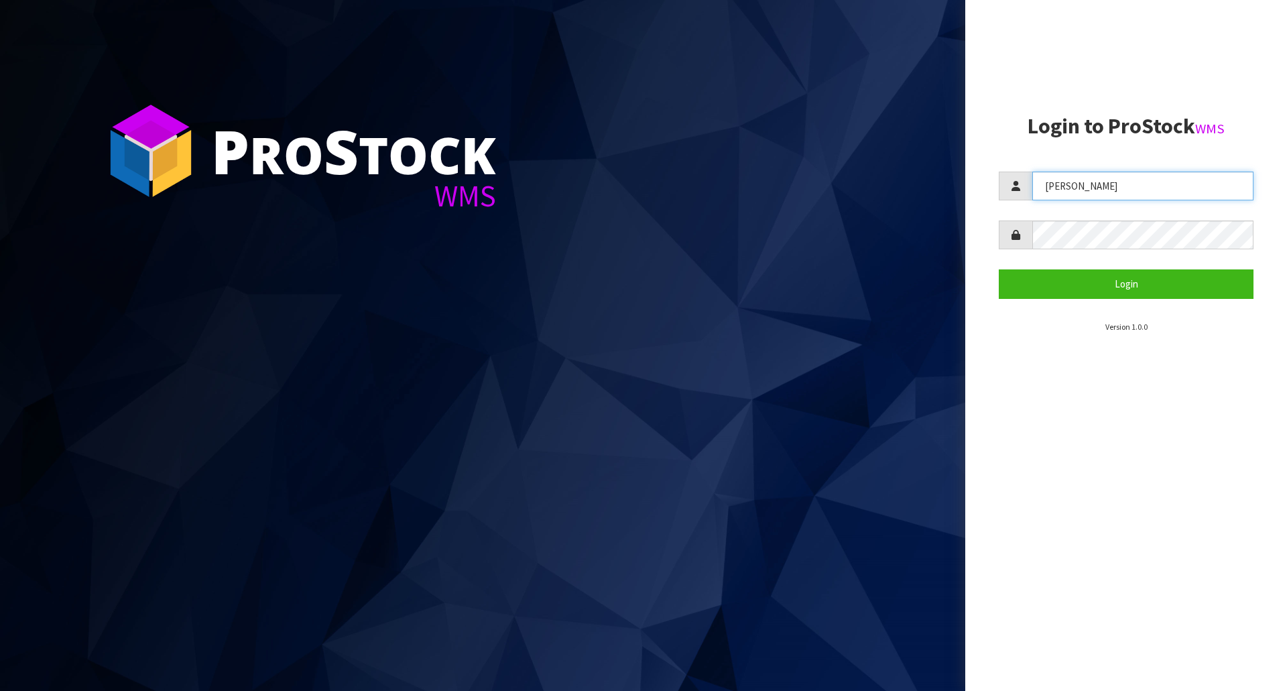  What do you see at coordinates (1210, 129) in the screenshot?
I see `small: WMS` at bounding box center [1210, 129].